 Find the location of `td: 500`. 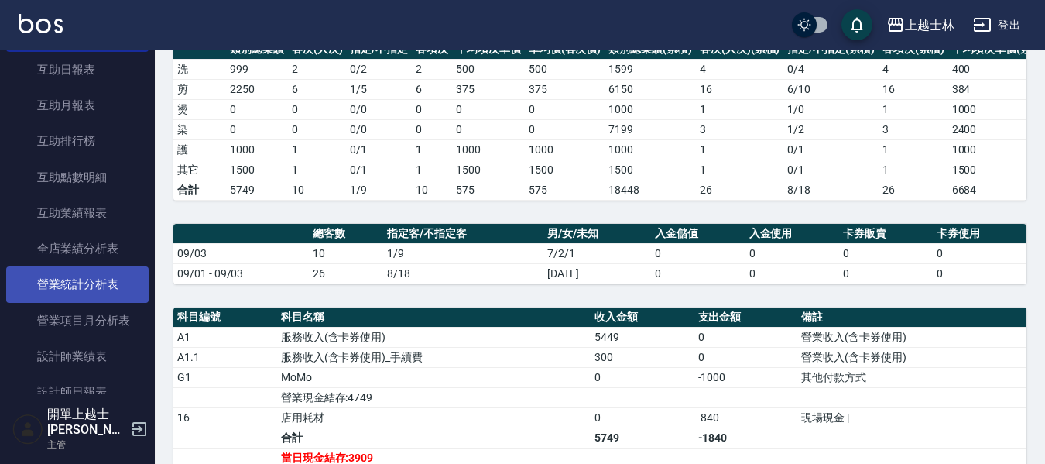

td: 500 is located at coordinates (565, 69).